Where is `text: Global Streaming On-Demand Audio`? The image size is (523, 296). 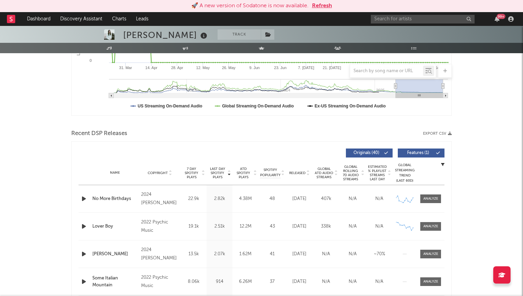 text: Global Streaming On-Demand Audio is located at coordinates (258, 106).